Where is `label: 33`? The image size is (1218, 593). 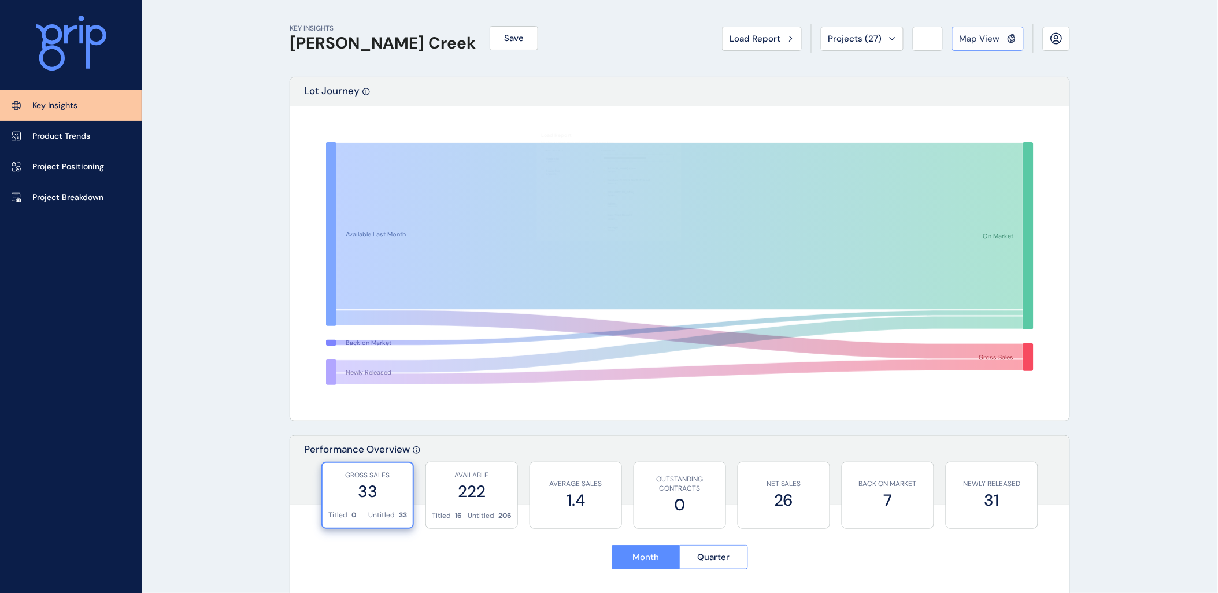
label: 33 is located at coordinates (368, 491).